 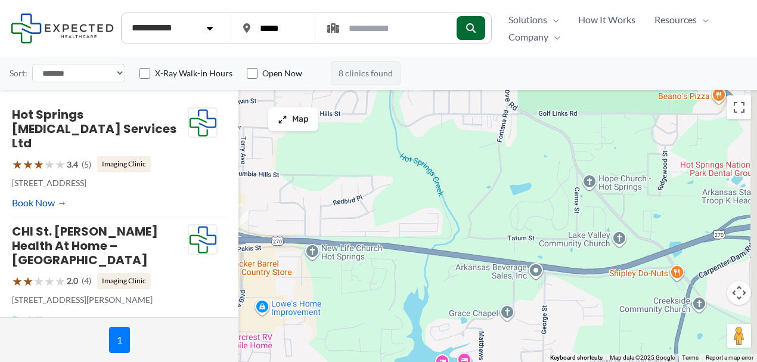 I want to click on a: CompanyMenu Toggle, so click(x=534, y=37).